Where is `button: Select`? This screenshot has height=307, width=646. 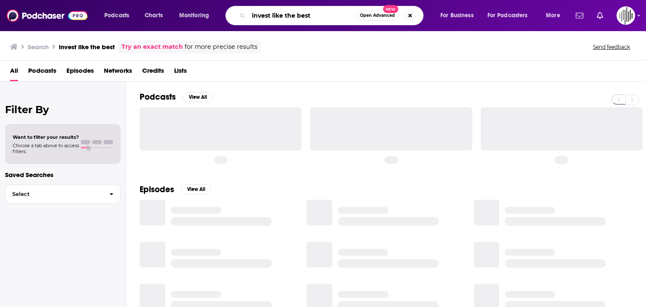
button: Select is located at coordinates (63, 194).